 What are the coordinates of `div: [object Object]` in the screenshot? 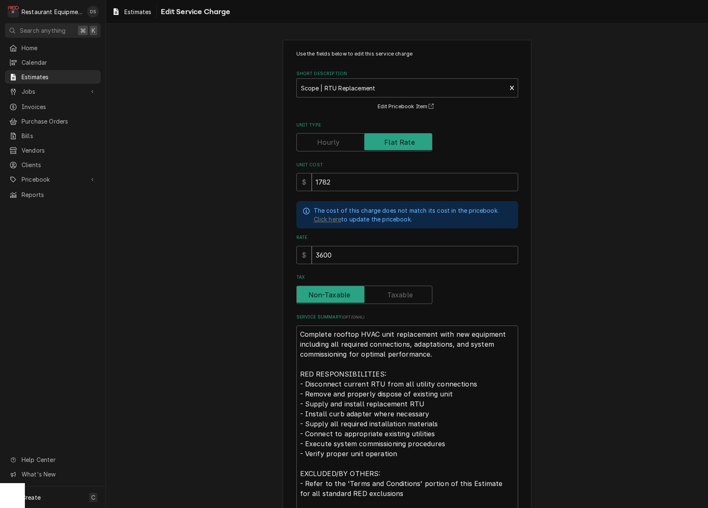 It's located at (407, 249).